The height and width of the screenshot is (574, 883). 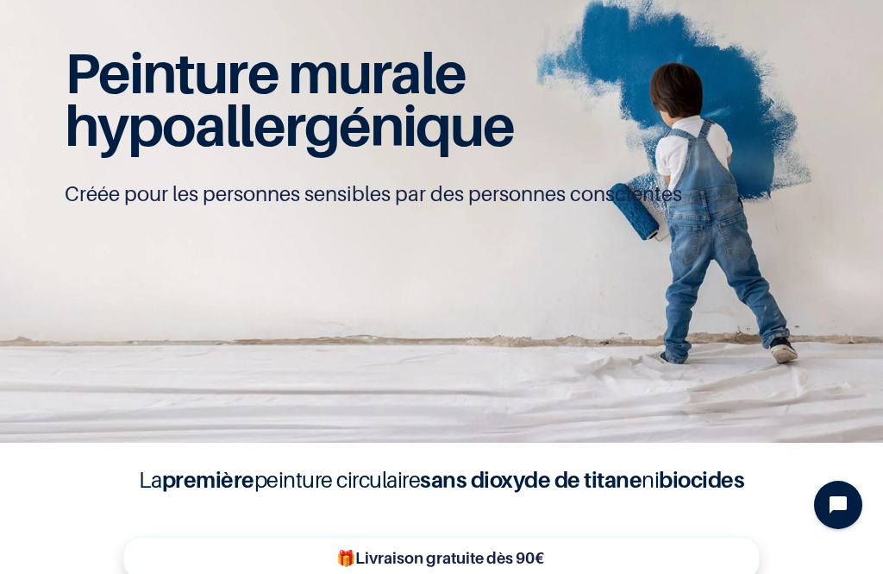 What do you see at coordinates (265, 72) in the screenshot?
I see `span: Peinture murale` at bounding box center [265, 72].